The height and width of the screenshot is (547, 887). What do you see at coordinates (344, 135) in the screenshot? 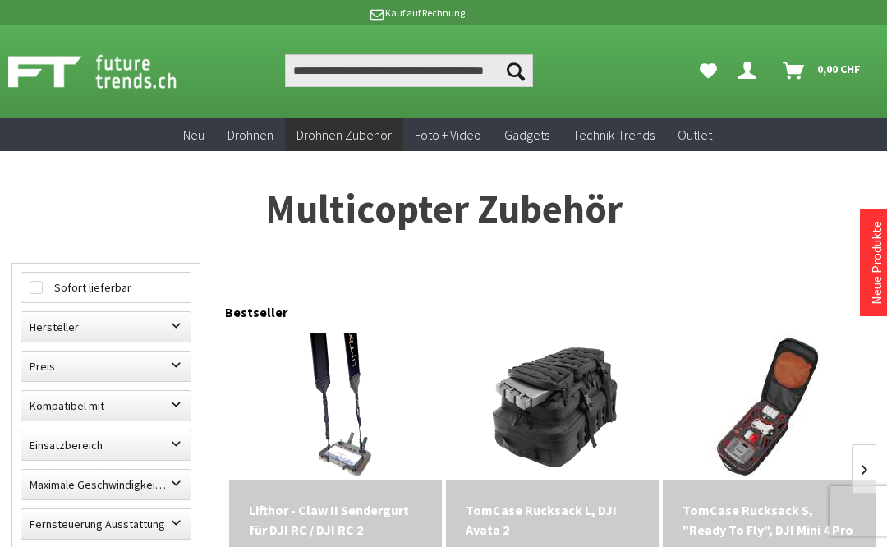
I see `span: Drohnen Zubehör` at bounding box center [344, 135].